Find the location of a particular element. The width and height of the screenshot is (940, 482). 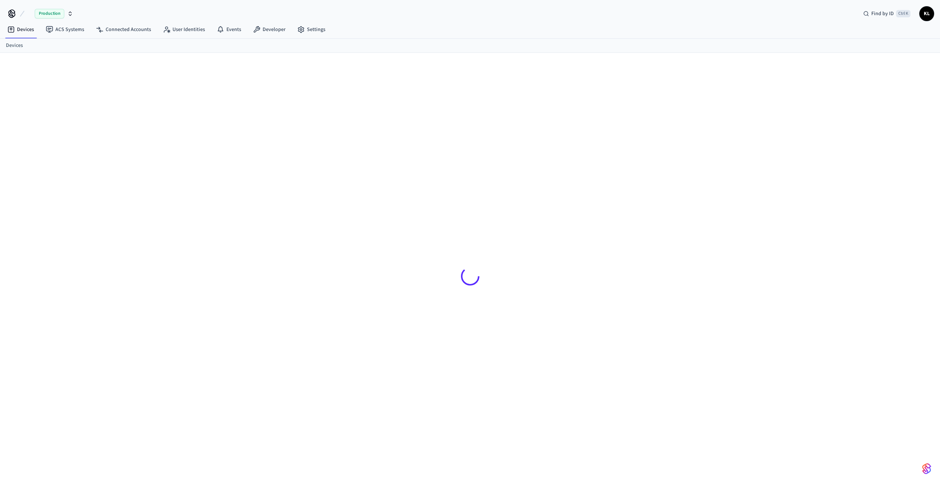

span: Find by ID is located at coordinates (882, 14).